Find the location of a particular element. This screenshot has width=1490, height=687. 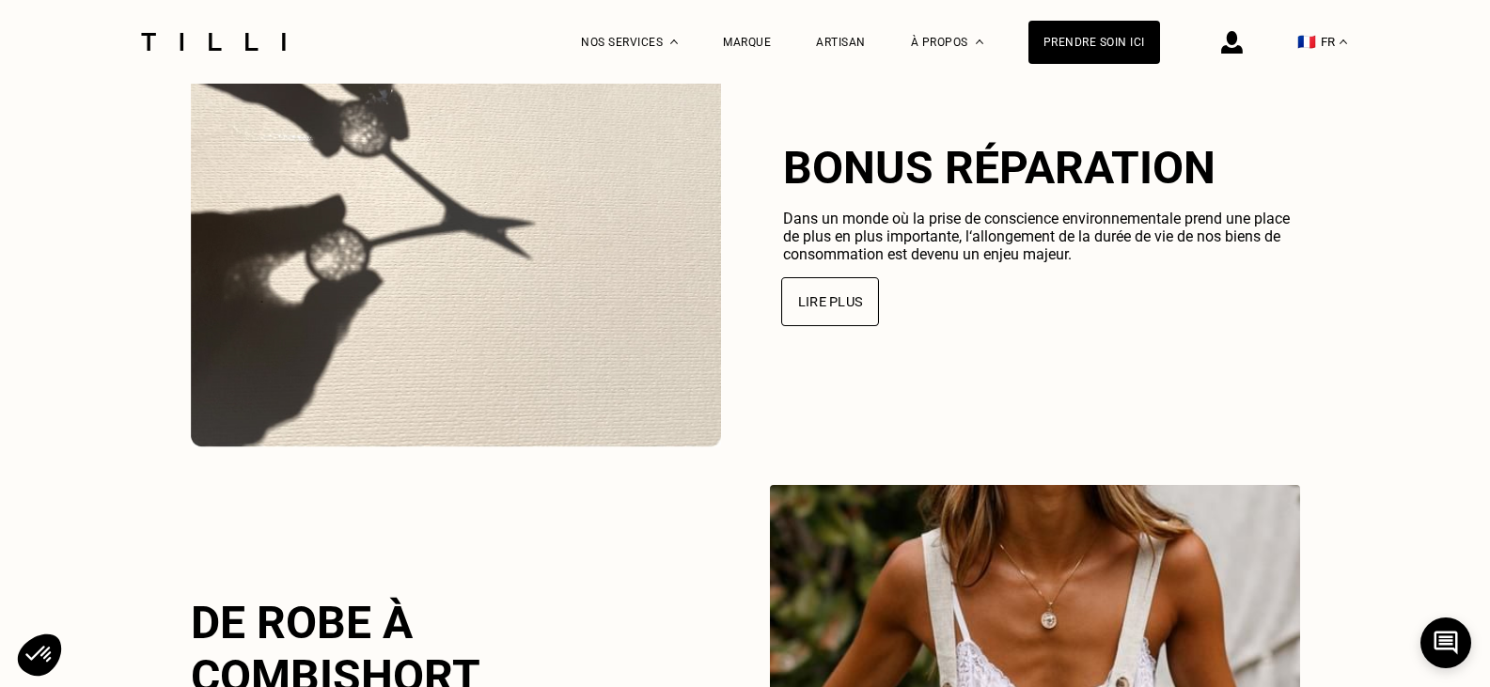

img: Logo du service de couturière Tilli is located at coordinates (213, 41).